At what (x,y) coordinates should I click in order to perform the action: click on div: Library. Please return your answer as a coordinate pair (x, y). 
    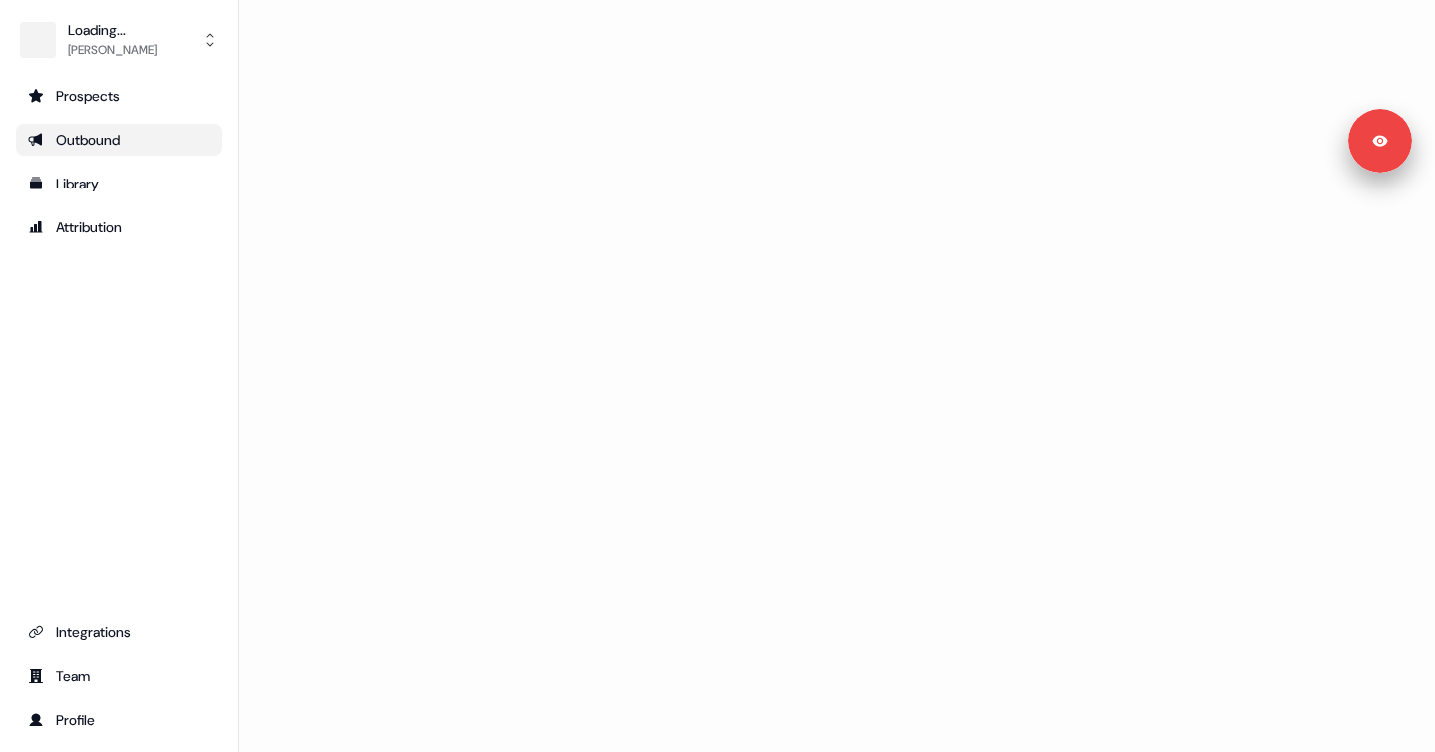
    Looking at the image, I should click on (119, 183).